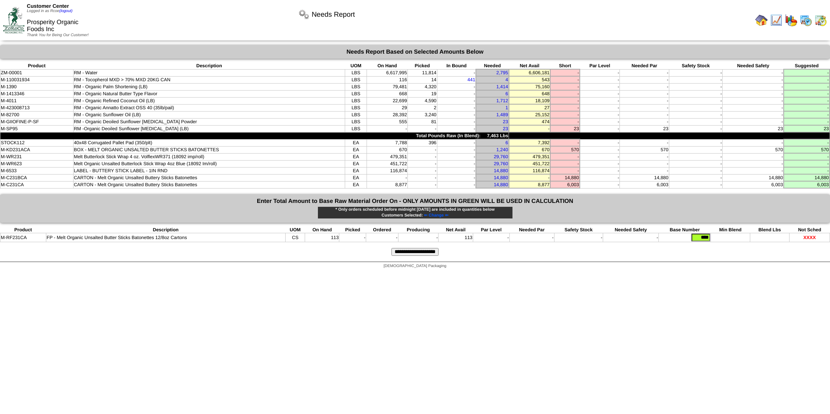 The height and width of the screenshot is (414, 830). I want to click on td: STOCK112, so click(37, 143).